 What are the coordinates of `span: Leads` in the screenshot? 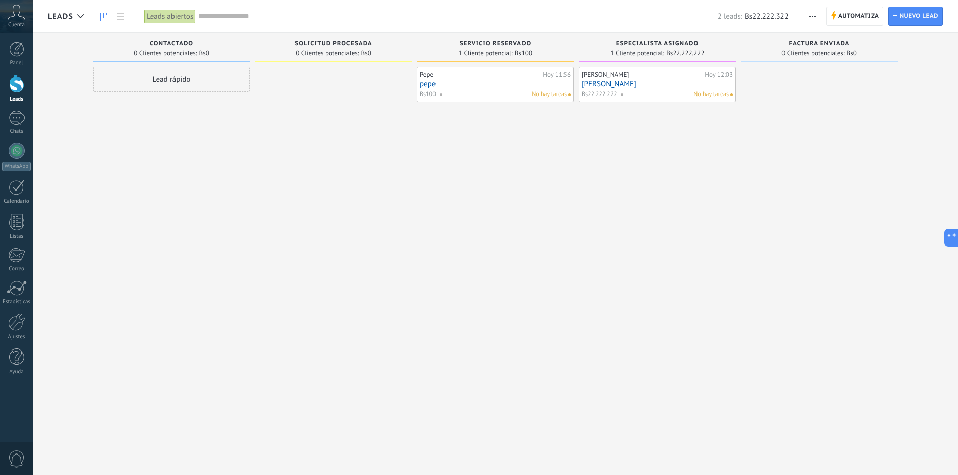 It's located at (60, 16).